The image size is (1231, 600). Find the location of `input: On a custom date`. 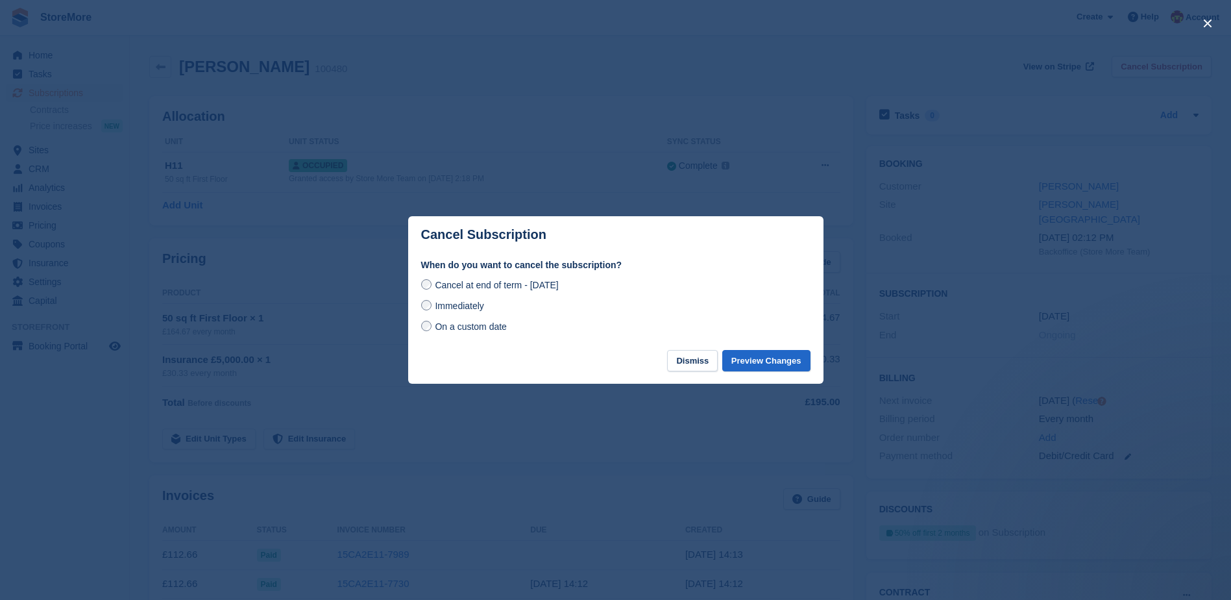

input: On a custom date is located at coordinates (426, 326).